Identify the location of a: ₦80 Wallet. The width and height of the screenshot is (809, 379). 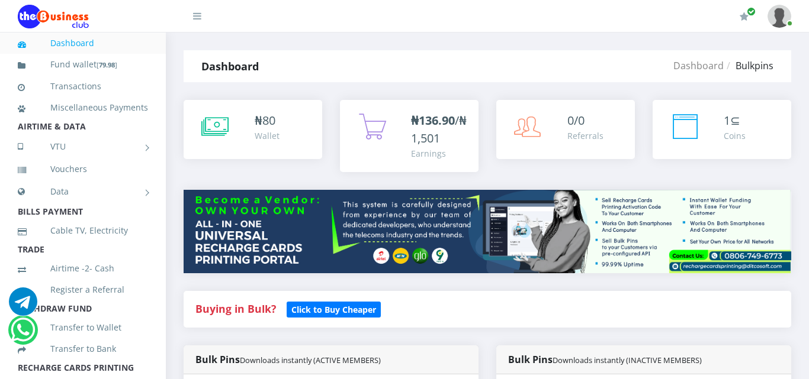
(253, 130).